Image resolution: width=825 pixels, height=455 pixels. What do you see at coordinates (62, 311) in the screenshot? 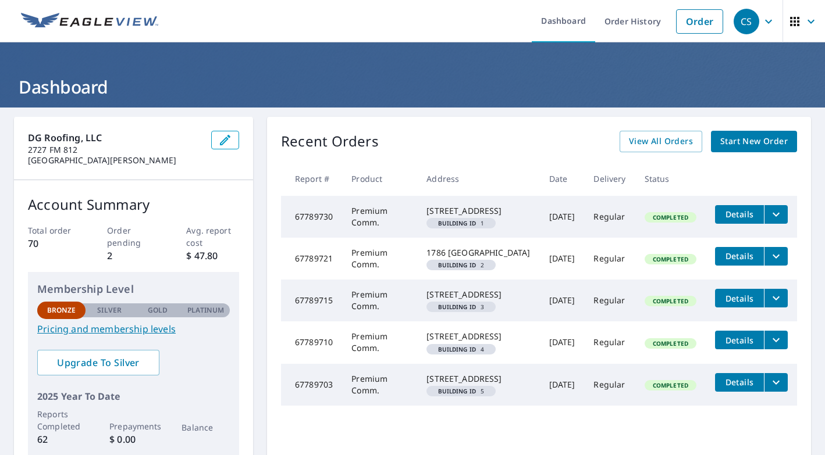
I see `p: Bronze` at bounding box center [62, 311].